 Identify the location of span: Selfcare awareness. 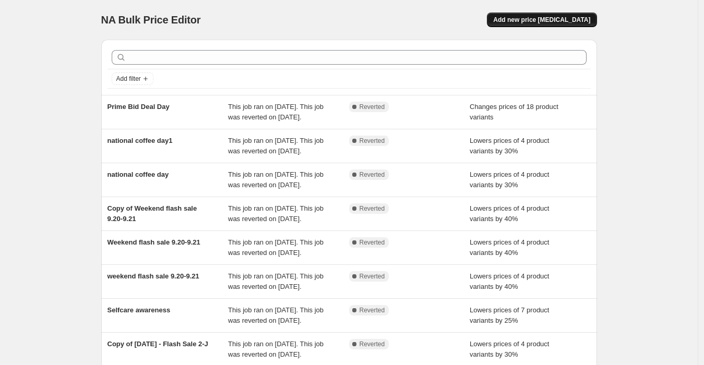
(139, 310).